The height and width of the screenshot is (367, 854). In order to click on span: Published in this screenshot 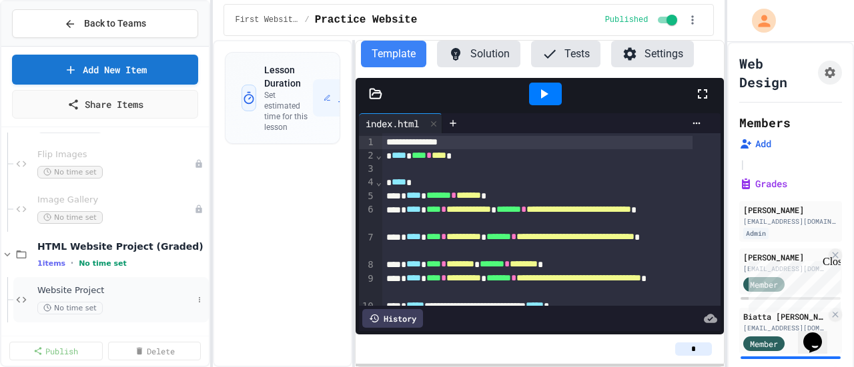, I will do `click(626, 20)`.